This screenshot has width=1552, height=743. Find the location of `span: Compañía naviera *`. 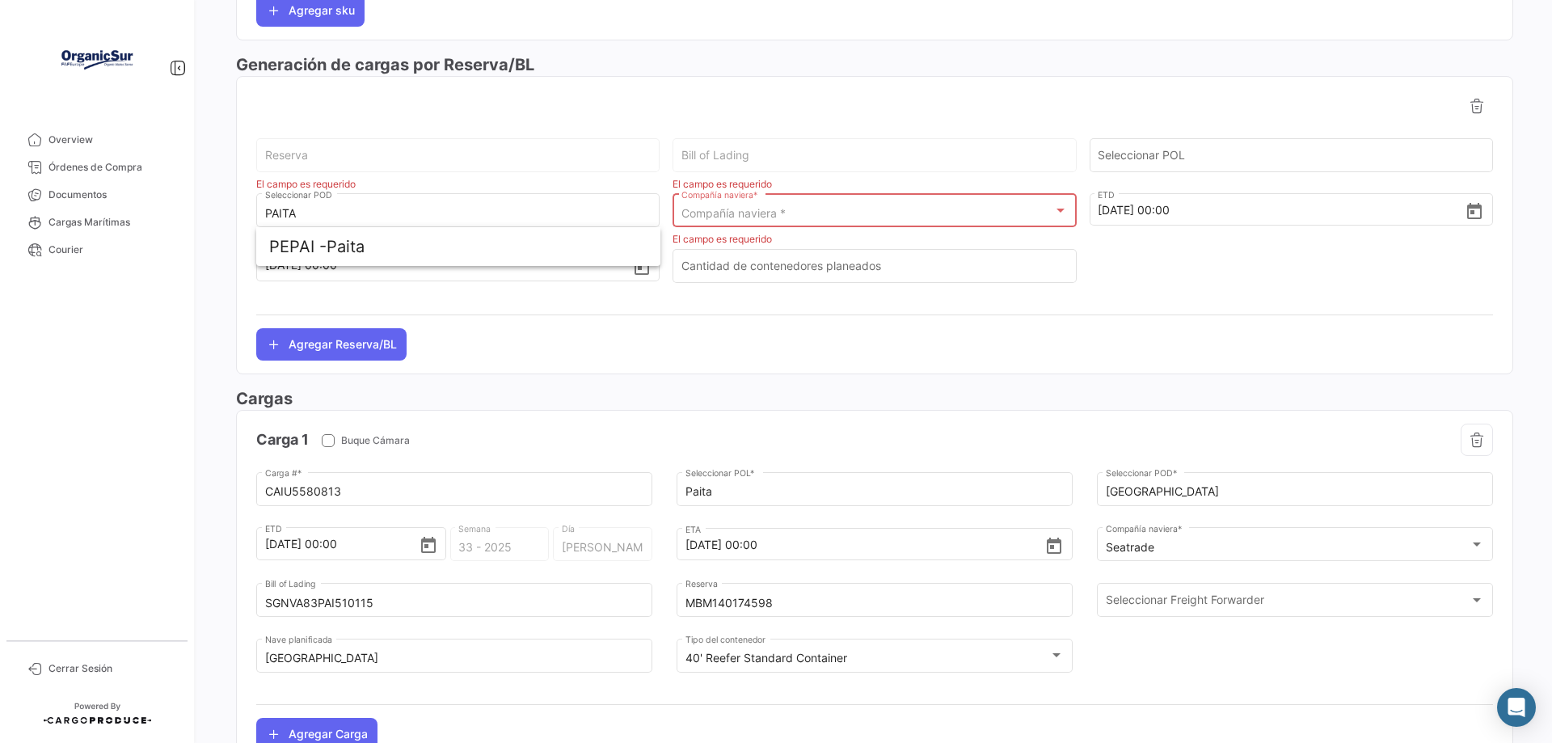

span: Compañía naviera * is located at coordinates (733, 213).